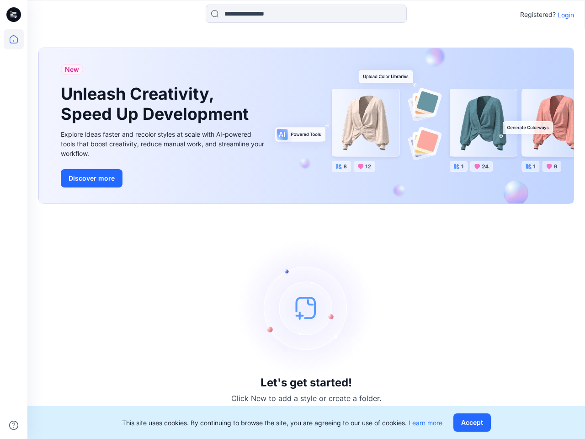 The image size is (585, 439). Describe the element at coordinates (72, 69) in the screenshot. I see `span: New` at that location.